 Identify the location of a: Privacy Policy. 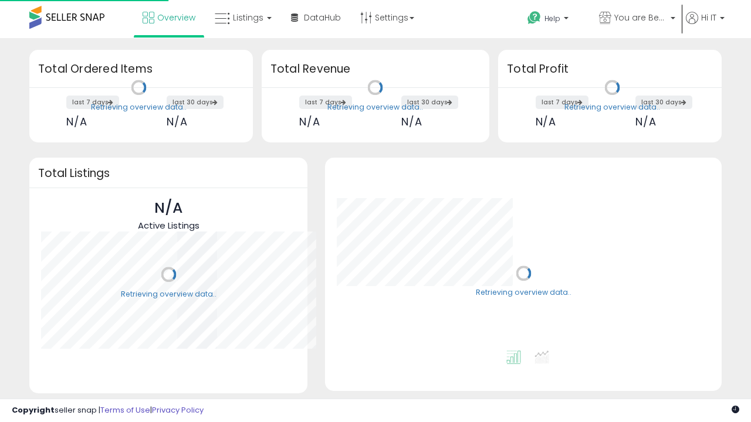
(178, 410).